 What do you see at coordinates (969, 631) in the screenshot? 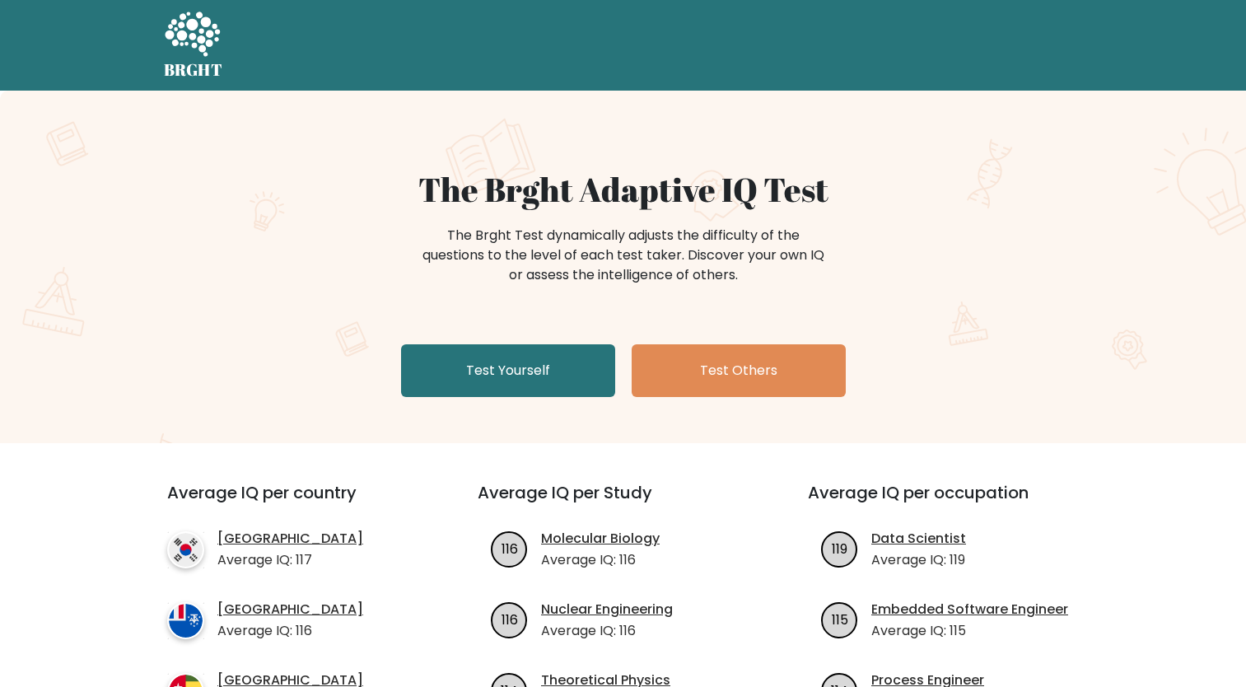
I see `p: Average IQ: 115` at bounding box center [969, 631].